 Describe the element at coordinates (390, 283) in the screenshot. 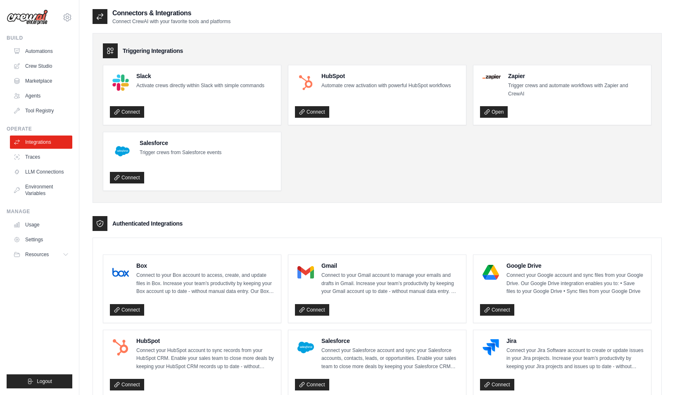

I see `p: Connect to your Gmail account to manage your emails and drafts in Gmail. Increase your team’s pro...` at that location.